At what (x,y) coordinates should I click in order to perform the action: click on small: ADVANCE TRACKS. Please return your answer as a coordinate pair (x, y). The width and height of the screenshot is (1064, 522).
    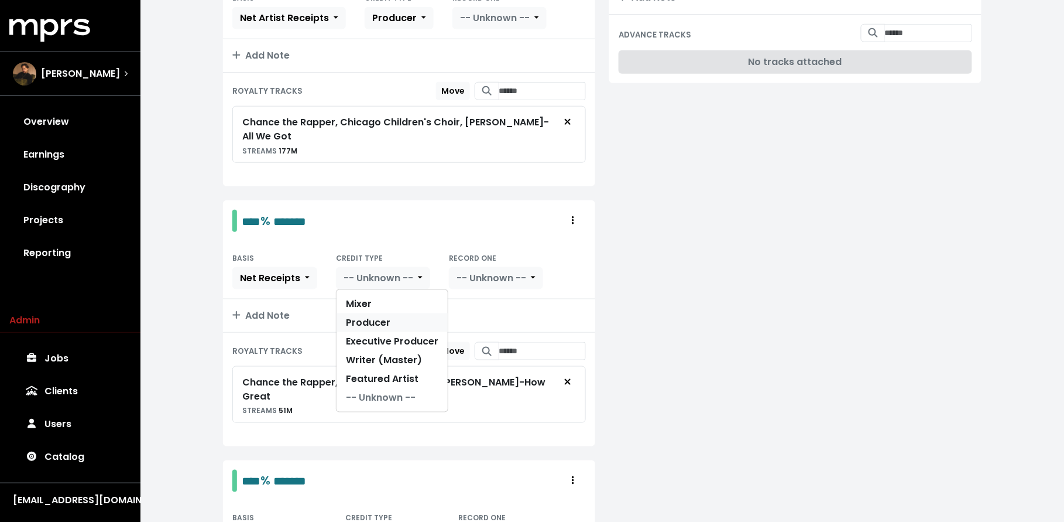
    Looking at the image, I should click on (655, 35).